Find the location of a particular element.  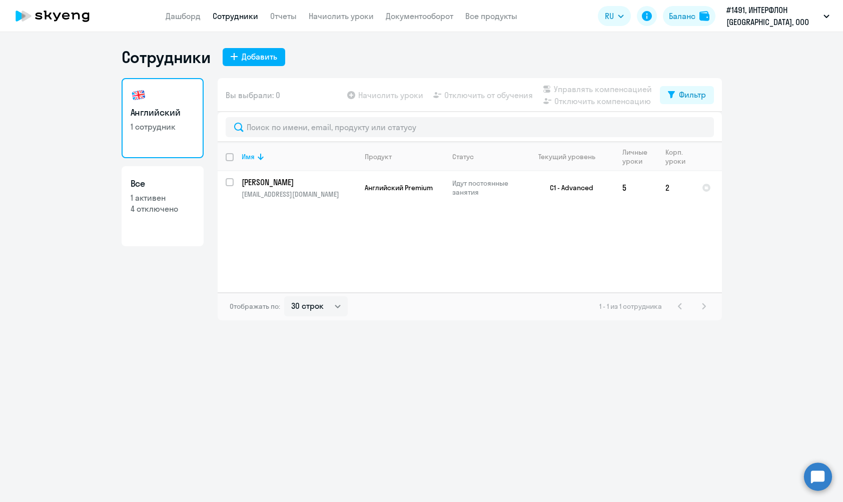

a: Документооборот is located at coordinates (419, 16).